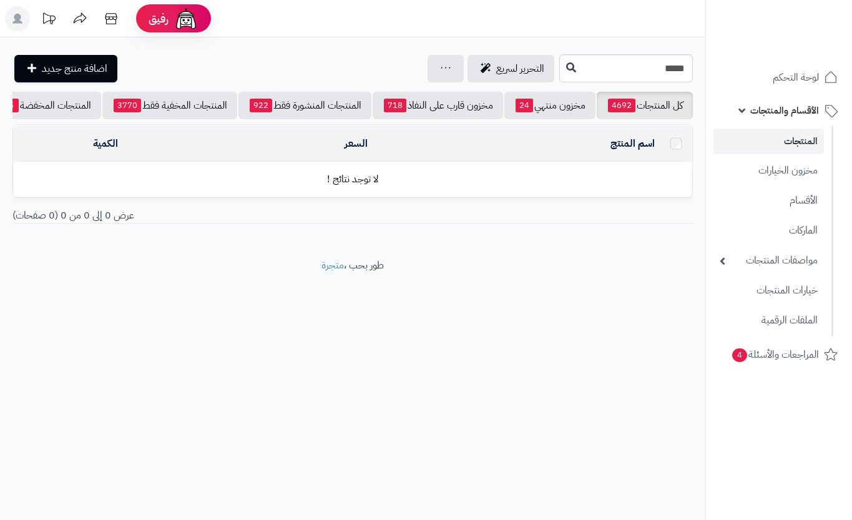 This screenshot has width=852, height=520. Describe the element at coordinates (768, 230) in the screenshot. I see `a: الماركات` at that location.